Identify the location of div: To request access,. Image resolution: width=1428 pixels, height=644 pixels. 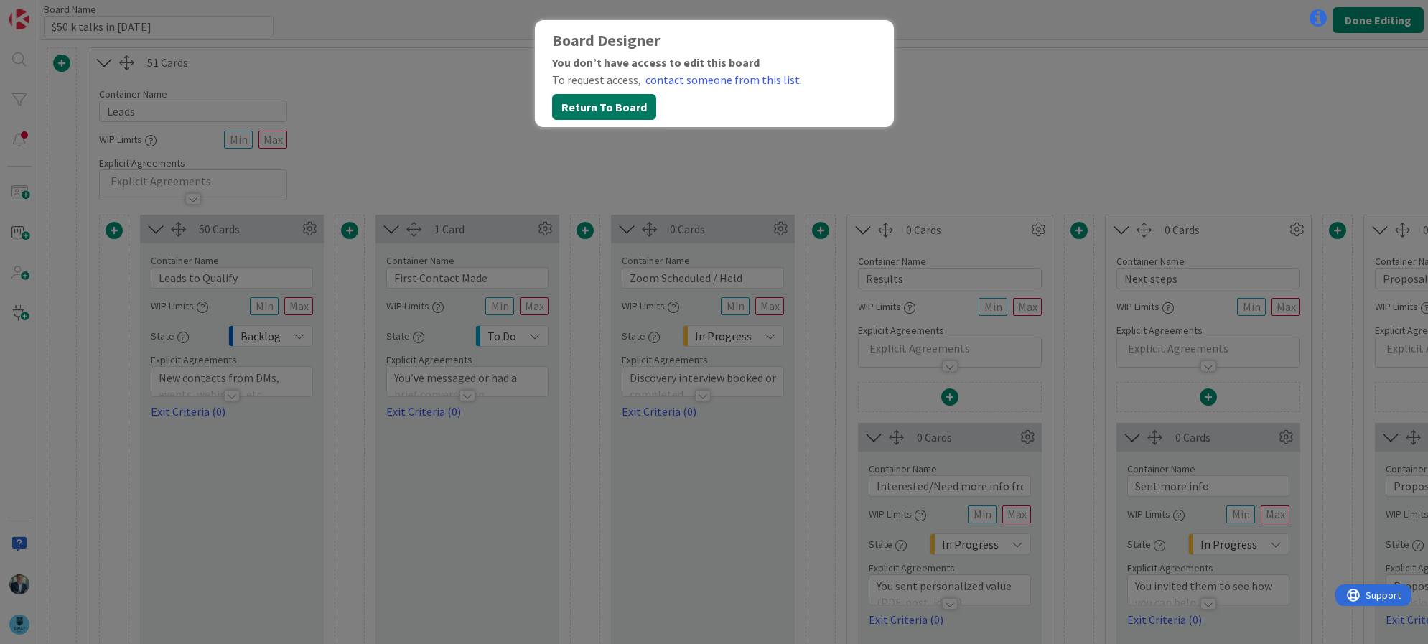
(715, 80).